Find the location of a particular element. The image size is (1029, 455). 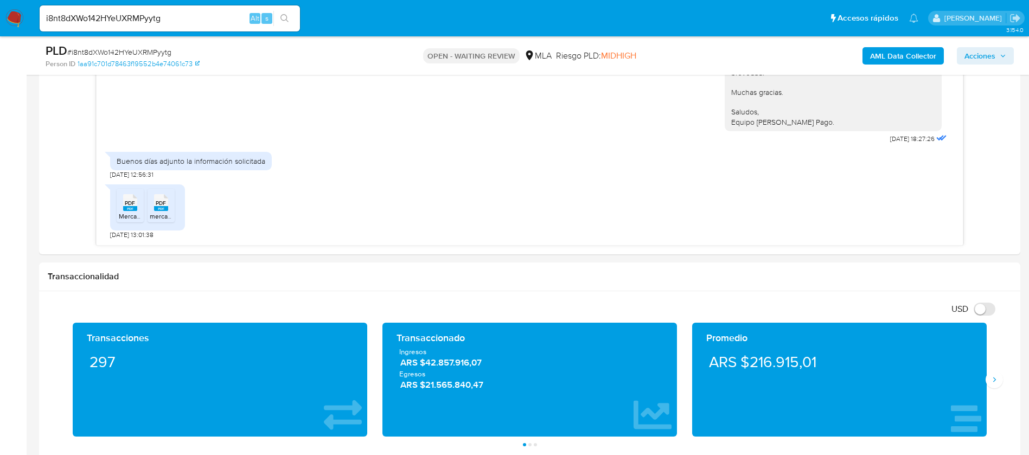

h1: Transaccionalidad is located at coordinates (529, 277).